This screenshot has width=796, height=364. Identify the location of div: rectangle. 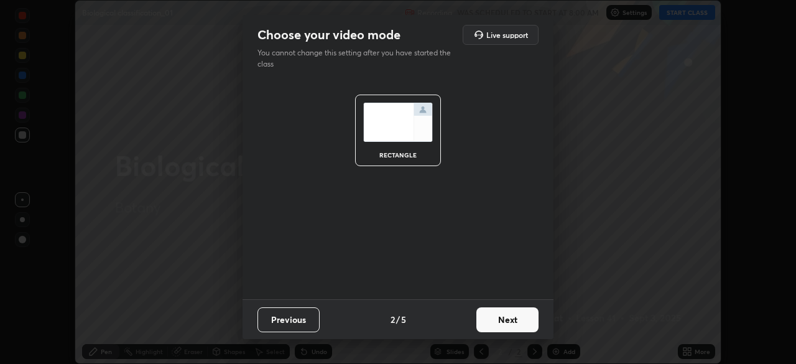
(398, 155).